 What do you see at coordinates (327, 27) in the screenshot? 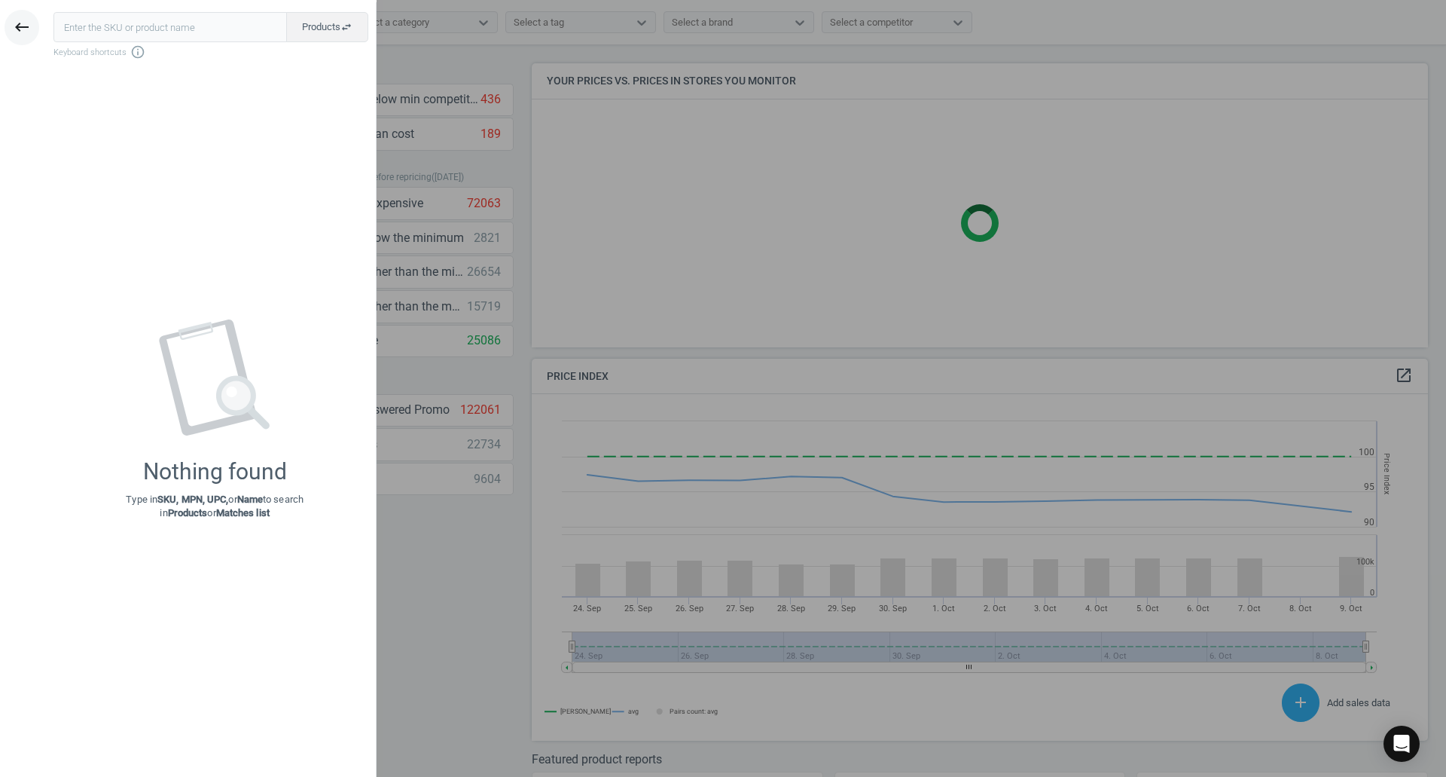
I see `button: Productsswap_horiz` at bounding box center [327, 27].